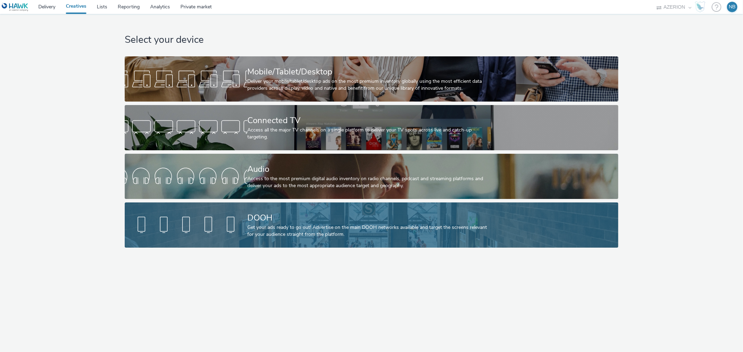  Describe the element at coordinates (370, 182) in the screenshot. I see `div: Access to the most premium digital audio inventory on radio channels, podcast and streaming platf...` at that location.